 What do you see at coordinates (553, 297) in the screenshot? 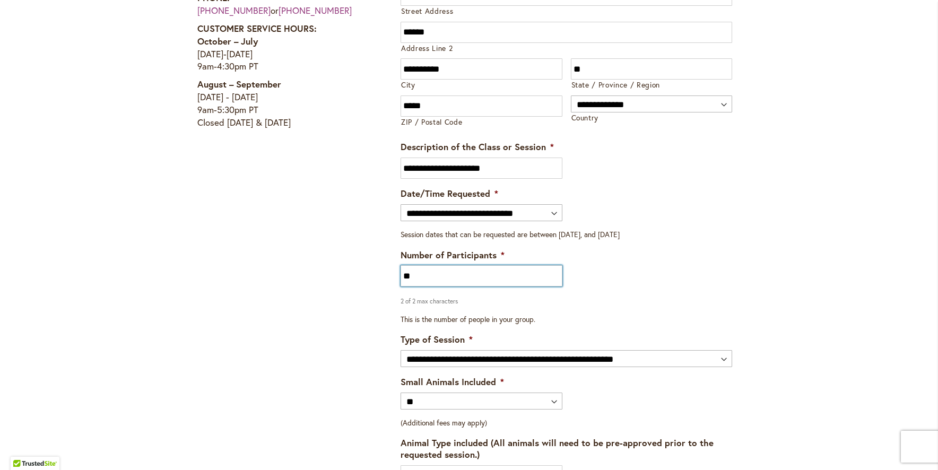
I see `div: 2 of 2 max characters` at bounding box center [553, 297].